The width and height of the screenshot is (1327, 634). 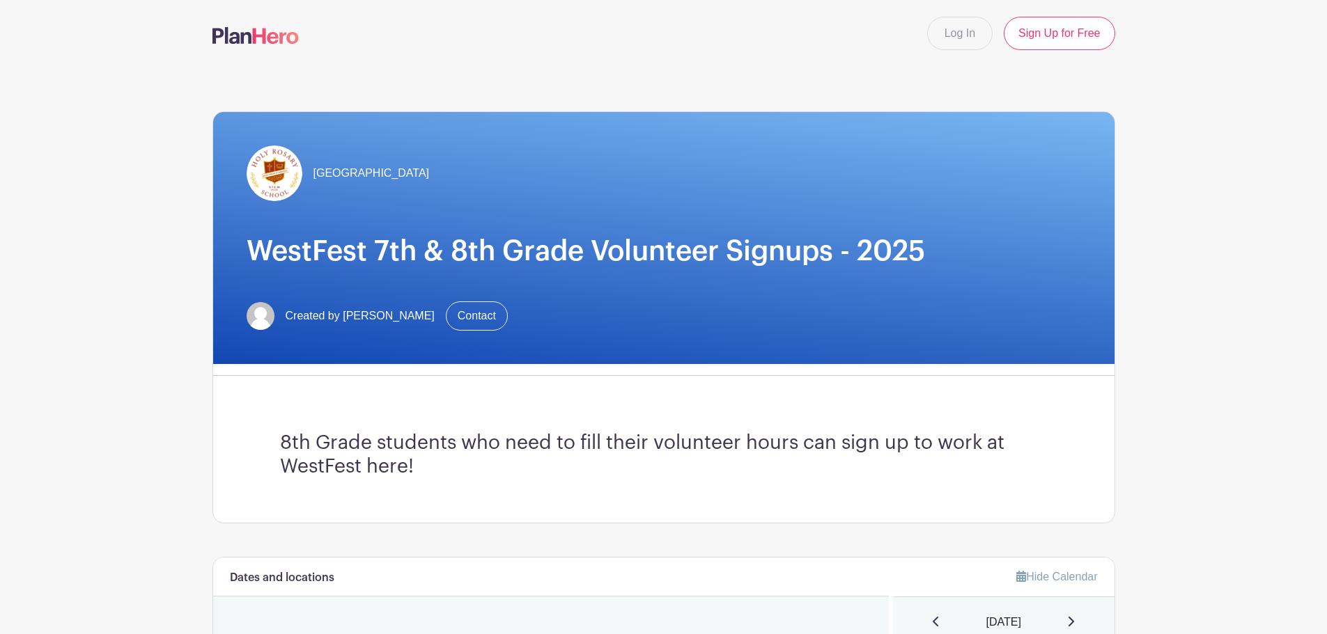 What do you see at coordinates (274, 173) in the screenshot?
I see `img: hr-logo-circle.png` at bounding box center [274, 173].